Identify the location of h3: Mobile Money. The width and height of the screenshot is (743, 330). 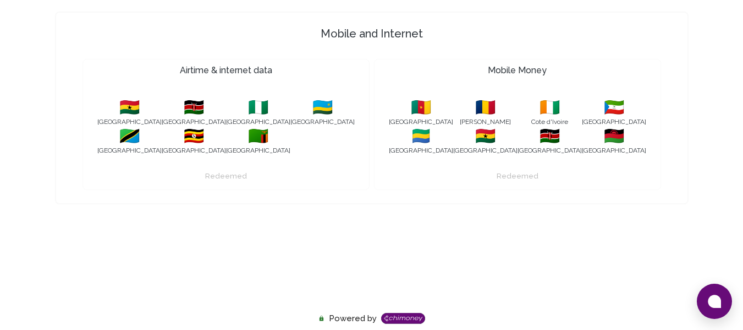
(517, 70).